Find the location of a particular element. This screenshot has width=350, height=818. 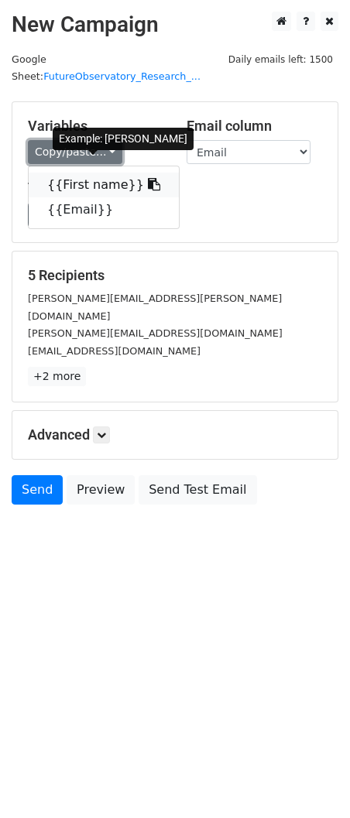

a: Copy/paste... is located at coordinates (75, 152).